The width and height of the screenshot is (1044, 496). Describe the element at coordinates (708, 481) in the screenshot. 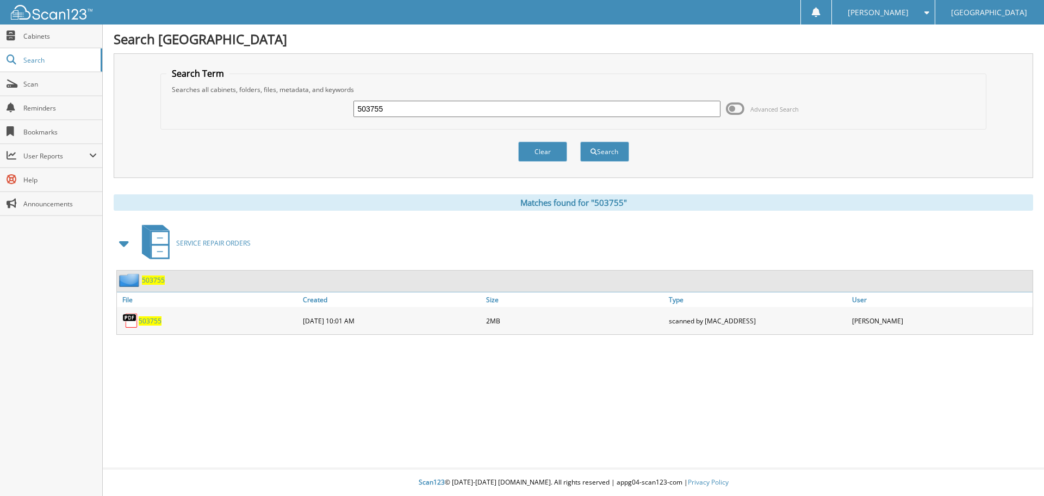

I see `a: Privacy Policy` at that location.